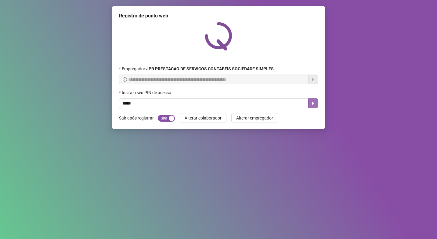 Image resolution: width=437 pixels, height=239 pixels. What do you see at coordinates (203, 118) in the screenshot?
I see `span: Alterar colaborador` at bounding box center [203, 118].